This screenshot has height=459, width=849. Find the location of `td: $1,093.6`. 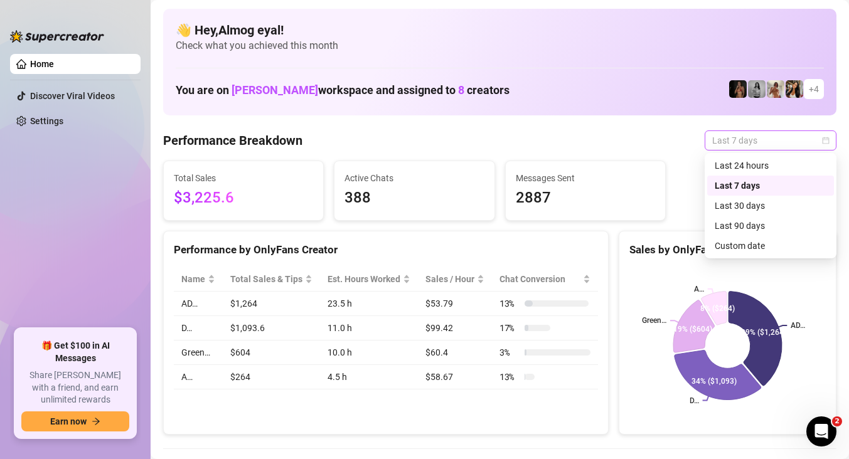

td: $1,093.6 is located at coordinates (271, 328).